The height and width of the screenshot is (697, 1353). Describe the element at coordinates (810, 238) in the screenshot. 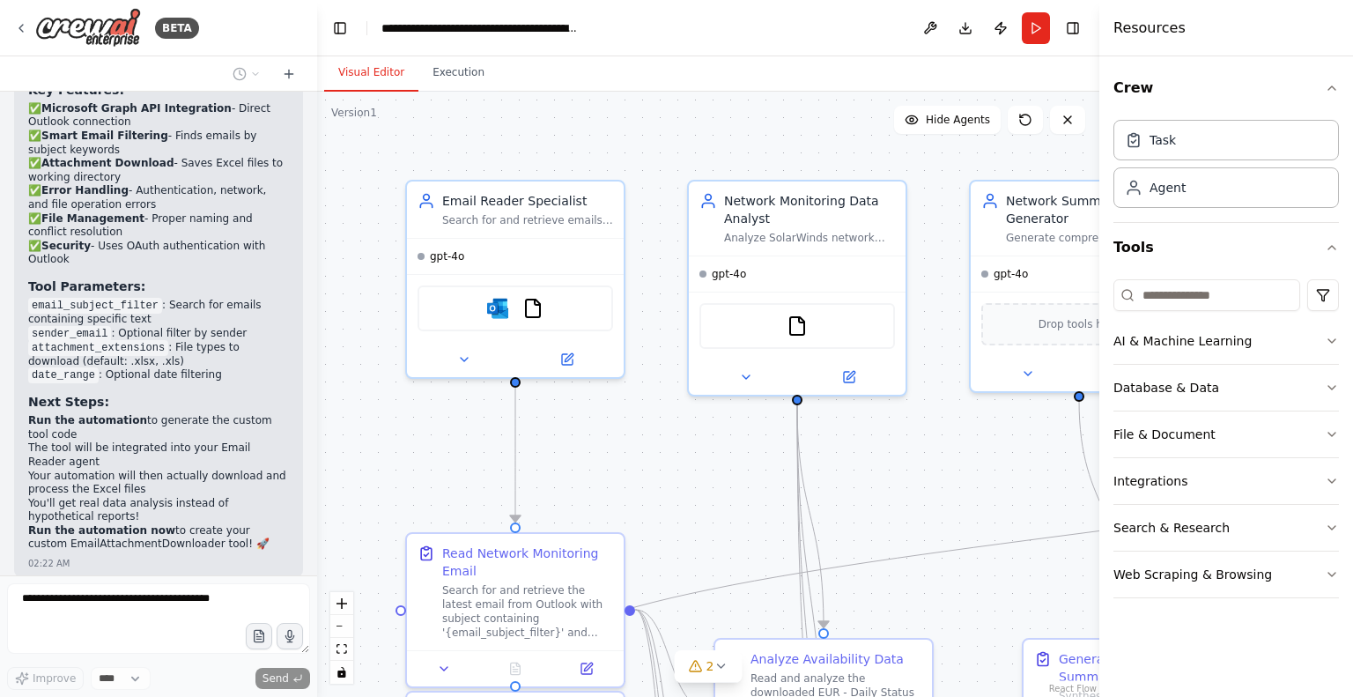

I see `div: Analyze SolarWinds network monitoring Excel files including Availability, CPU/Memory Usage, Hardw...` at that location.